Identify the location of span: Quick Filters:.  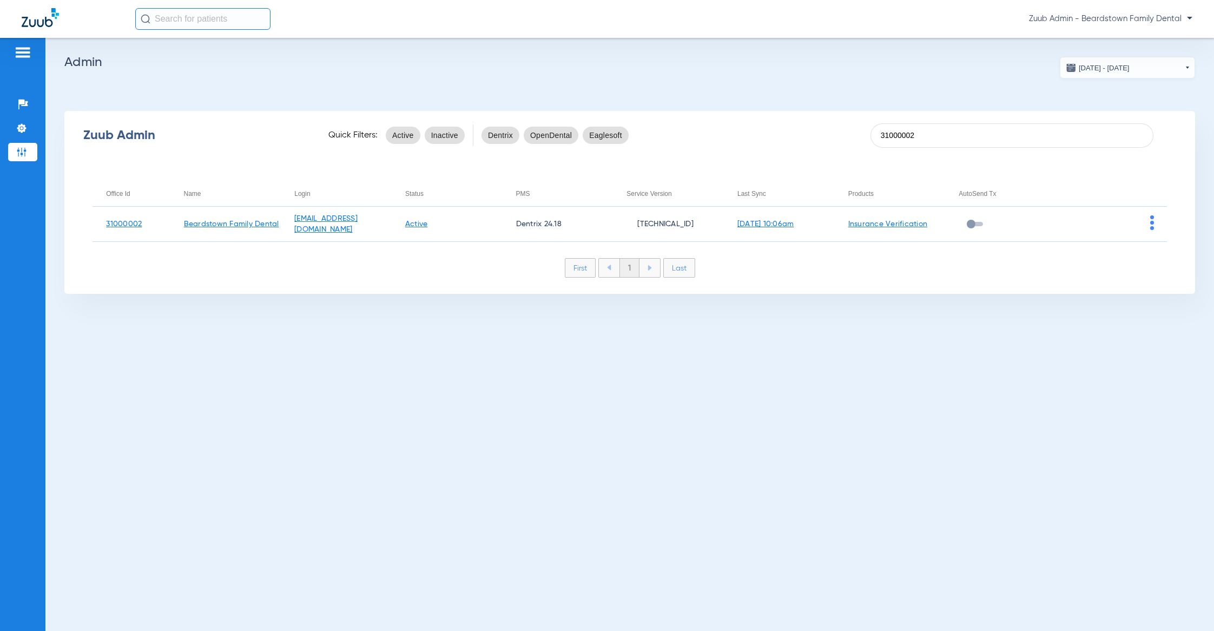
(353, 135).